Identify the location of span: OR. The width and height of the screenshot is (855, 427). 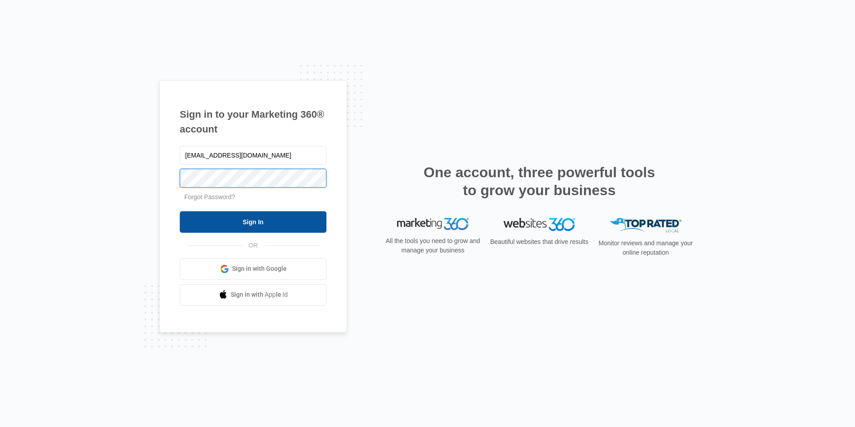
(253, 245).